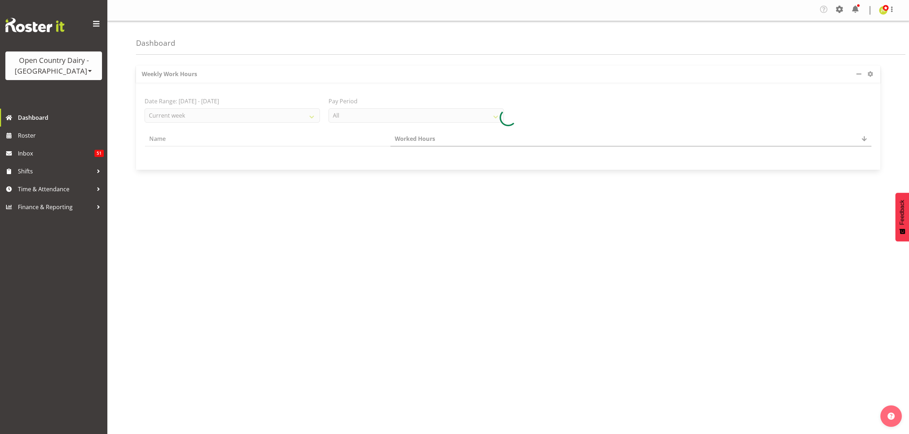 The height and width of the screenshot is (434, 909). Describe the element at coordinates (56, 153) in the screenshot. I see `span: Inbox` at that location.